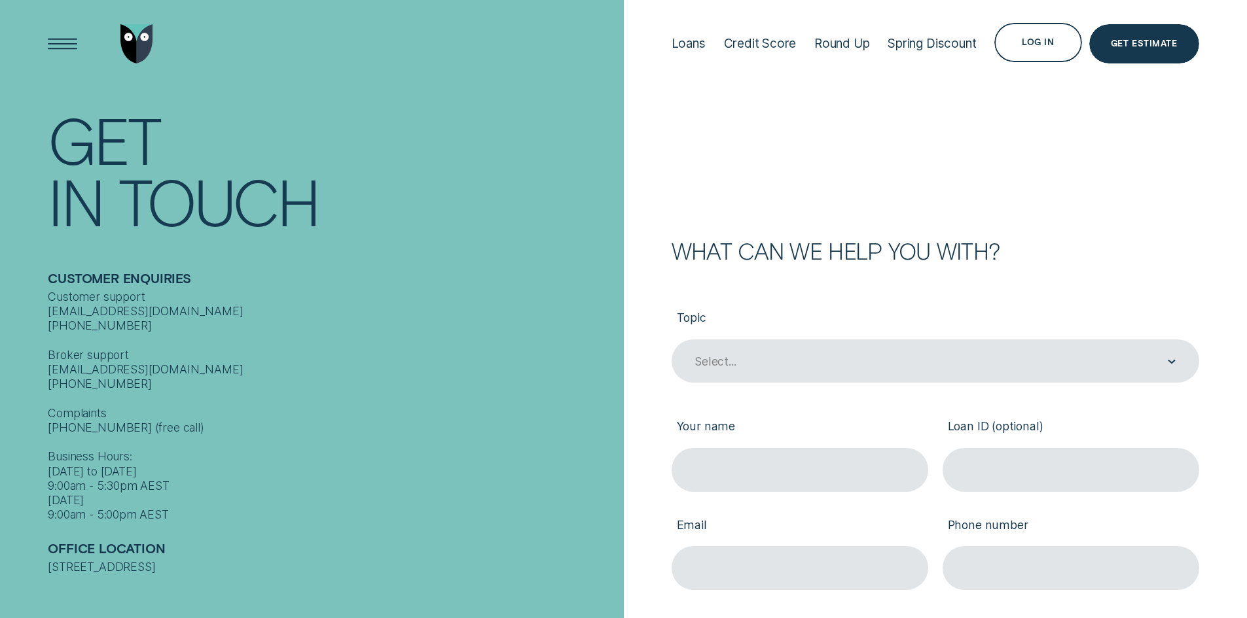 The width and height of the screenshot is (1247, 618). Describe the element at coordinates (935, 251) in the screenshot. I see `h2: What can we help you with?` at that location.